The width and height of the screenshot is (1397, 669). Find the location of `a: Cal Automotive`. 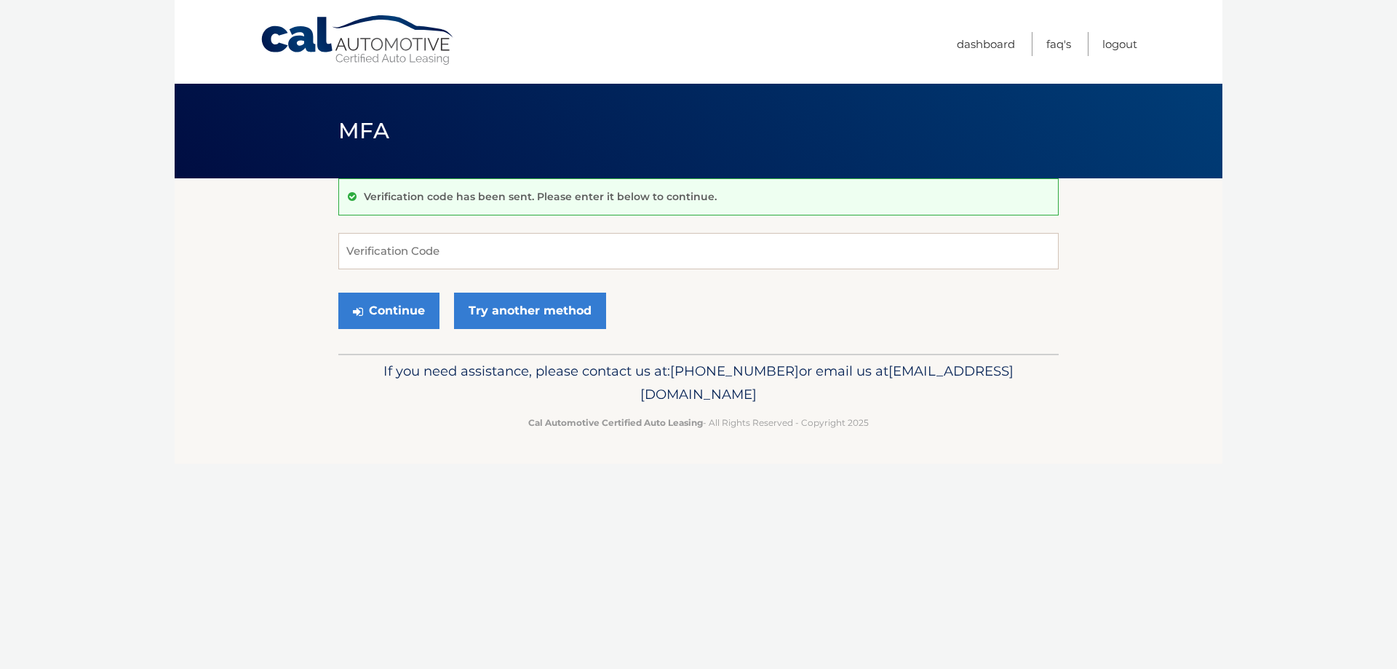

a: Cal Automotive is located at coordinates (358, 40).